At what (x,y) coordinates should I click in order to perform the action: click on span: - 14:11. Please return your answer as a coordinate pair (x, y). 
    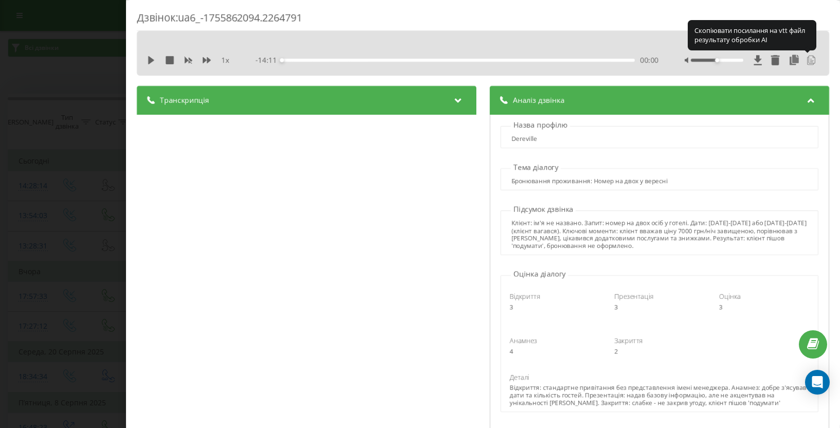
    Looking at the image, I should click on (269, 60).